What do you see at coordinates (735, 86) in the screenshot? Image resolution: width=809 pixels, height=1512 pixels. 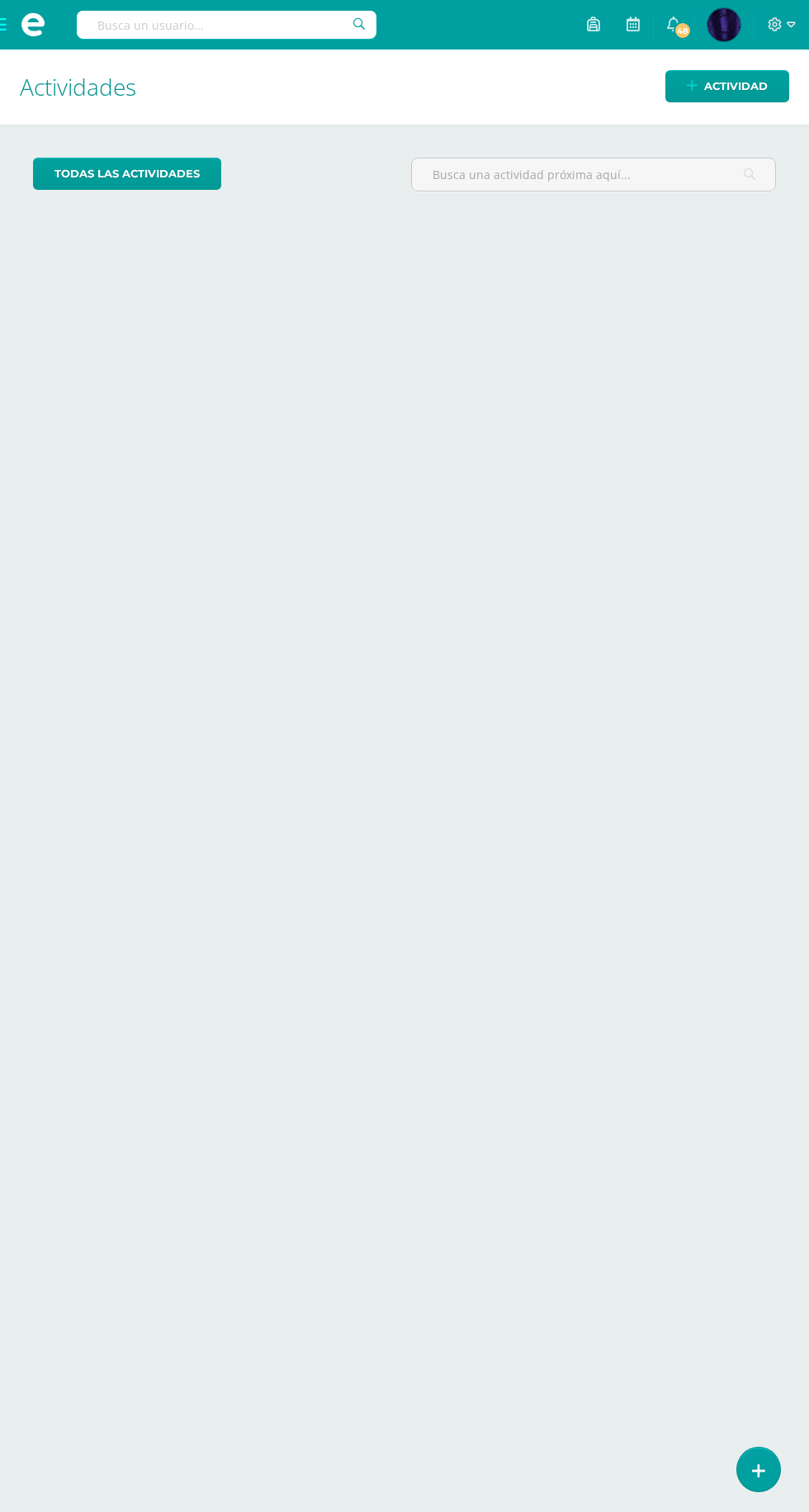 I see `span: Actividad` at bounding box center [735, 86].